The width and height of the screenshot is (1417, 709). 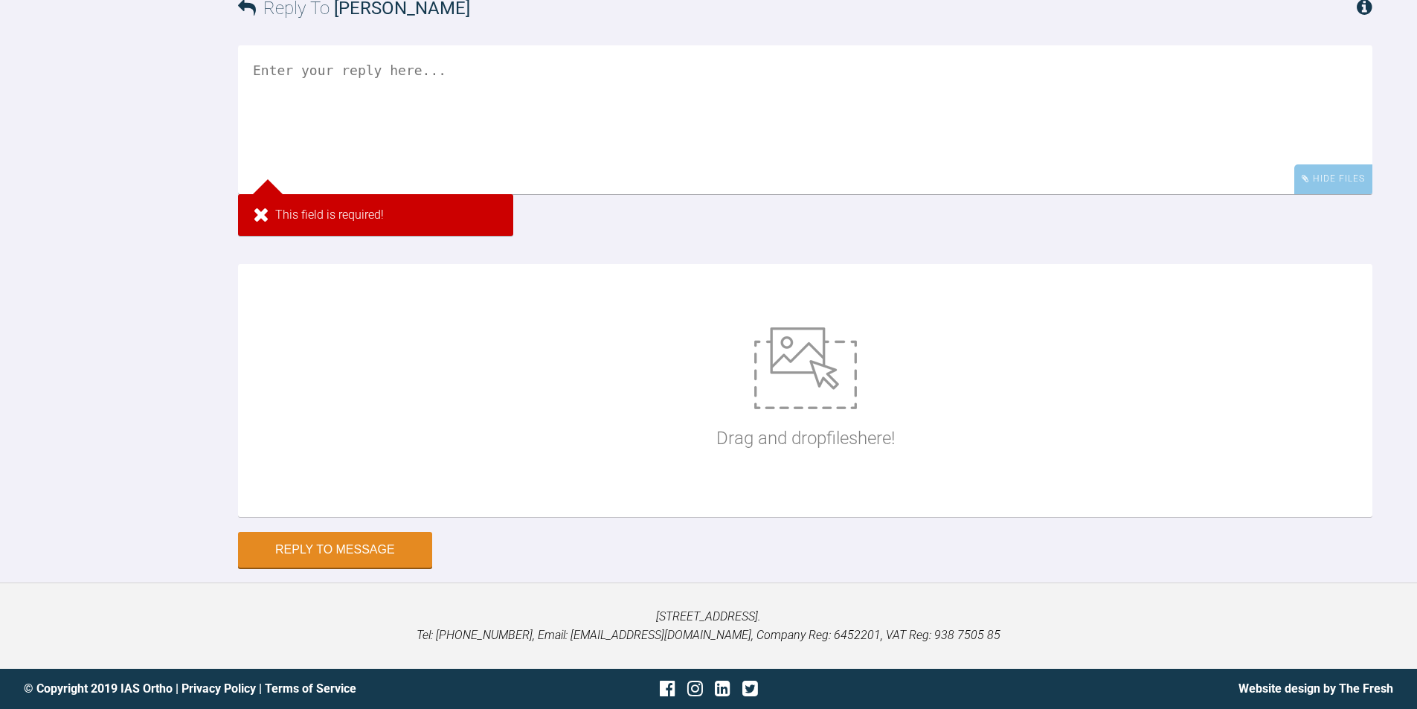 What do you see at coordinates (310, 688) in the screenshot?
I see `a: Terms of Service` at bounding box center [310, 688].